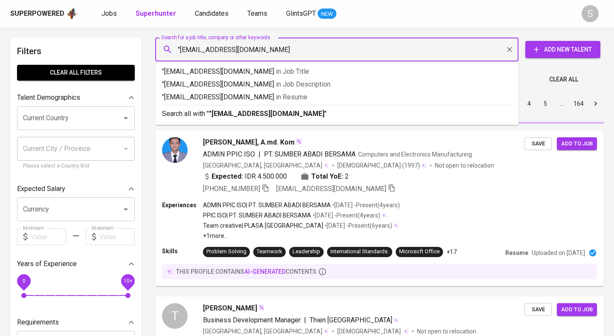 The image size is (614, 336). I want to click on p: Skills, so click(183, 251).